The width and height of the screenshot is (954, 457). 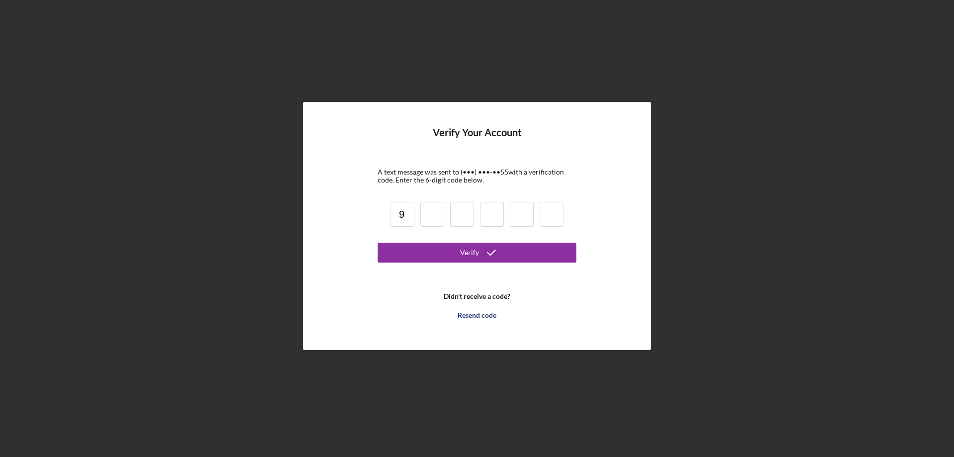 I want to click on button: Resend code, so click(x=477, y=315).